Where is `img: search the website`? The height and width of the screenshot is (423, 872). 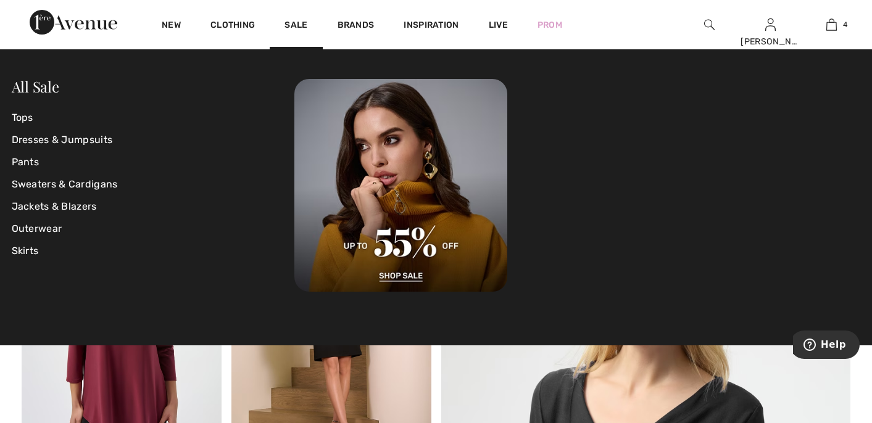 img: search the website is located at coordinates (709, 25).